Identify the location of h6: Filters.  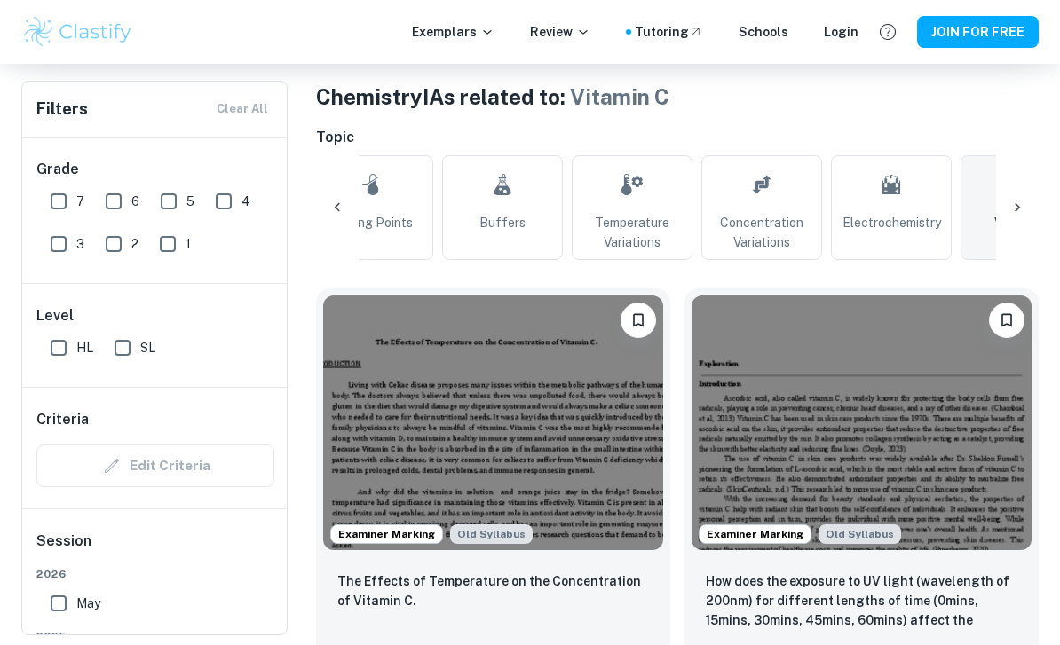
(62, 109).